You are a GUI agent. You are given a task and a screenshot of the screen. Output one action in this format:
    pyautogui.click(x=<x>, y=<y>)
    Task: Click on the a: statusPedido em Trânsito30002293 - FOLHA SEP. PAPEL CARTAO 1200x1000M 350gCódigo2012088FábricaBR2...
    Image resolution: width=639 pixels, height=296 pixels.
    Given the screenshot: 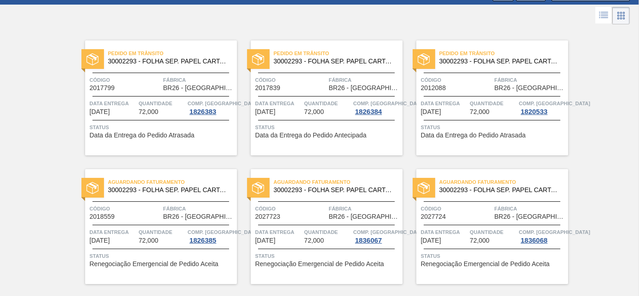 What is the action you would take?
    pyautogui.click(x=486, y=98)
    